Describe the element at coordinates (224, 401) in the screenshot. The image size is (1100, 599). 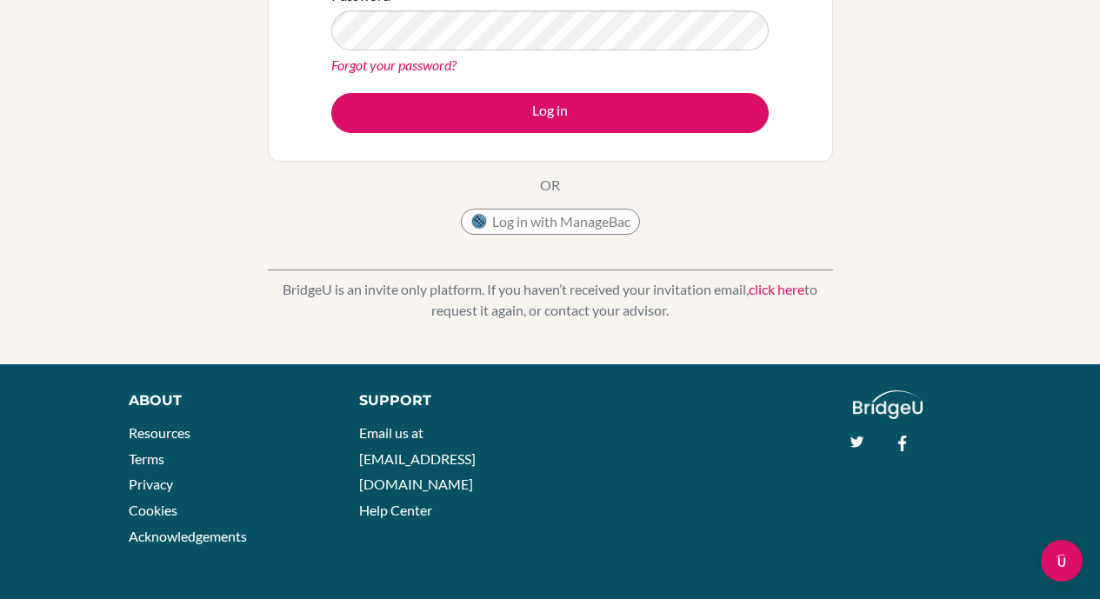
I see `div: About` at that location.